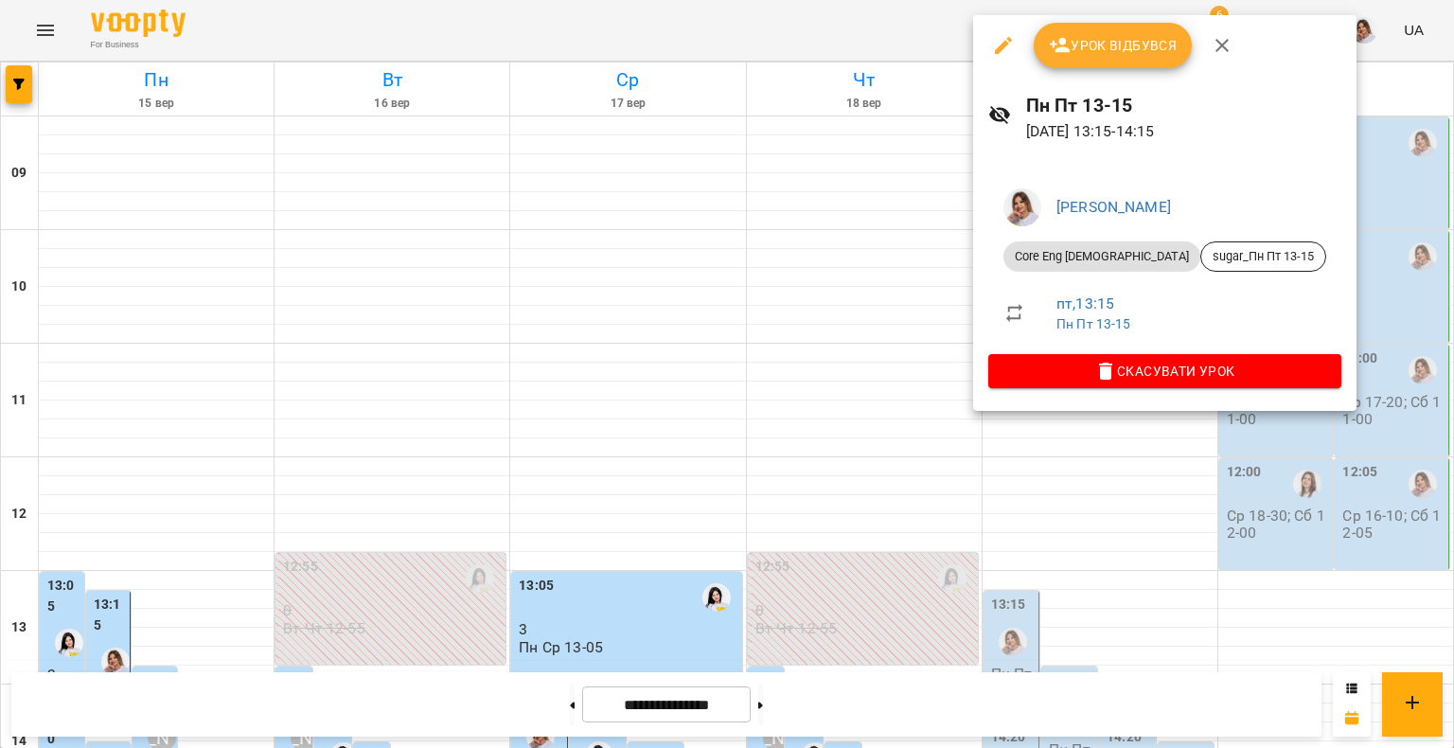  I want to click on button: Урок відбувся, so click(1114, 45).